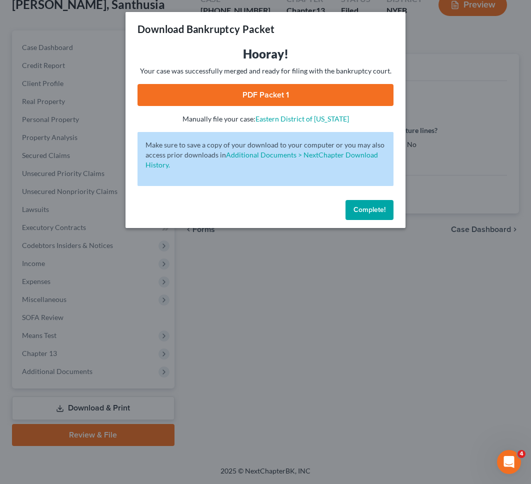 The image size is (531, 484). Describe the element at coordinates (369, 209) in the screenshot. I see `span: Complete!` at that location.